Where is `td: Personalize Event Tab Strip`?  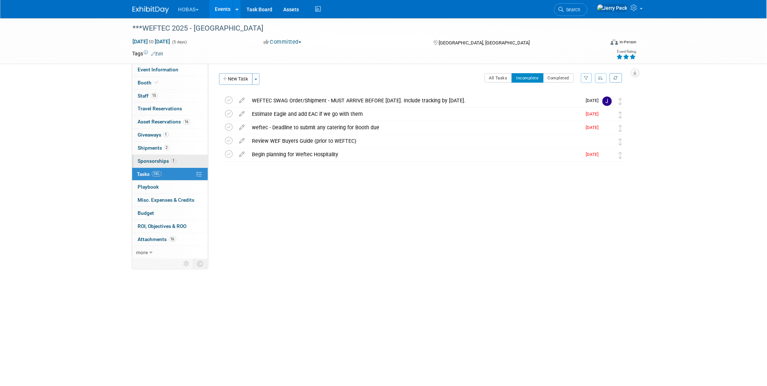
td: Personalize Event Tab Strip is located at coordinates (187, 263).